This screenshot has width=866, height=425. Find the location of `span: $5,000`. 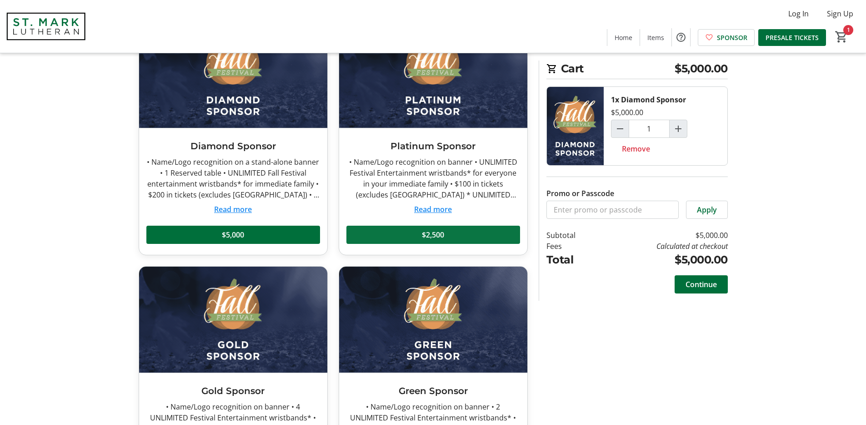

span: $5,000 is located at coordinates (233, 235).